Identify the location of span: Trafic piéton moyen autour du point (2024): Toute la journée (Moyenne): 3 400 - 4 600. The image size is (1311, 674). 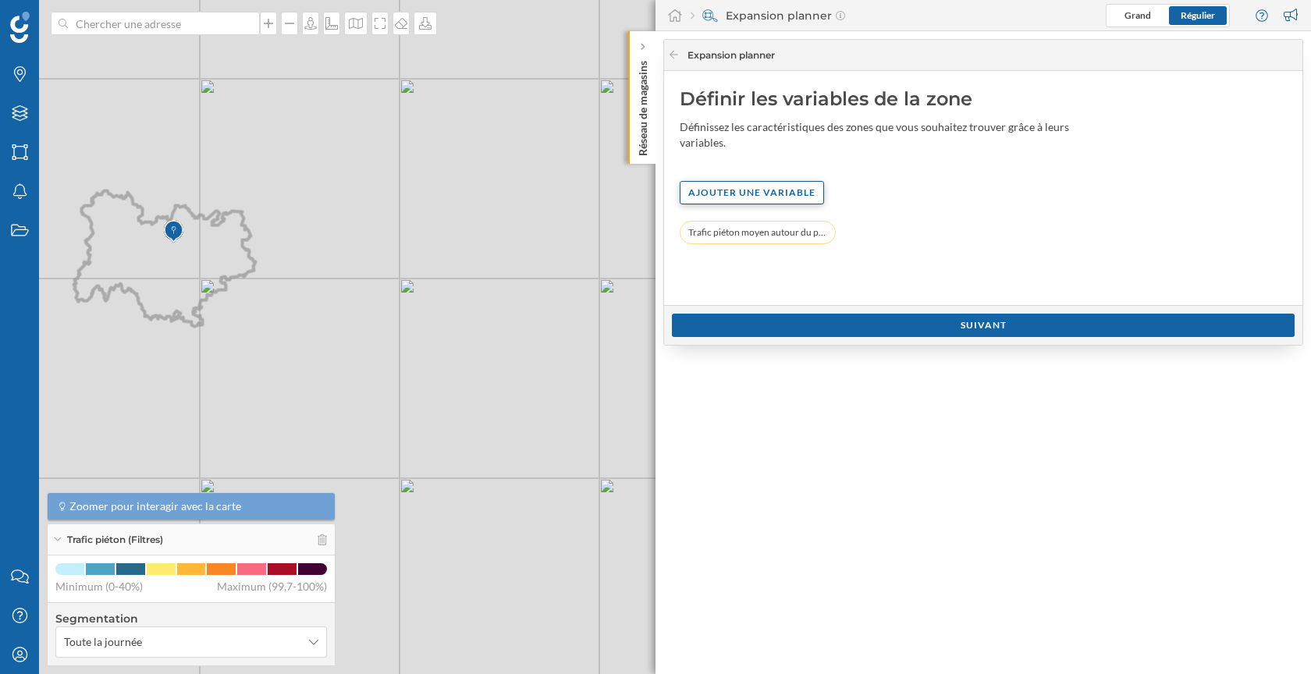
(758, 233).